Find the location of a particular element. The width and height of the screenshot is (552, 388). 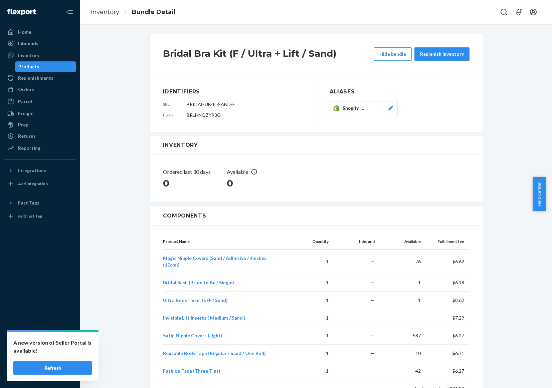

div: Replenishments is located at coordinates (36, 78).